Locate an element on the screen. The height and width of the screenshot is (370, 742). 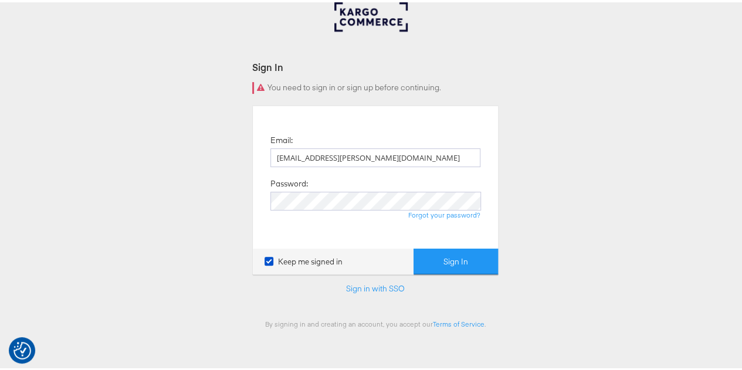
div: Sign In is located at coordinates (376, 65).